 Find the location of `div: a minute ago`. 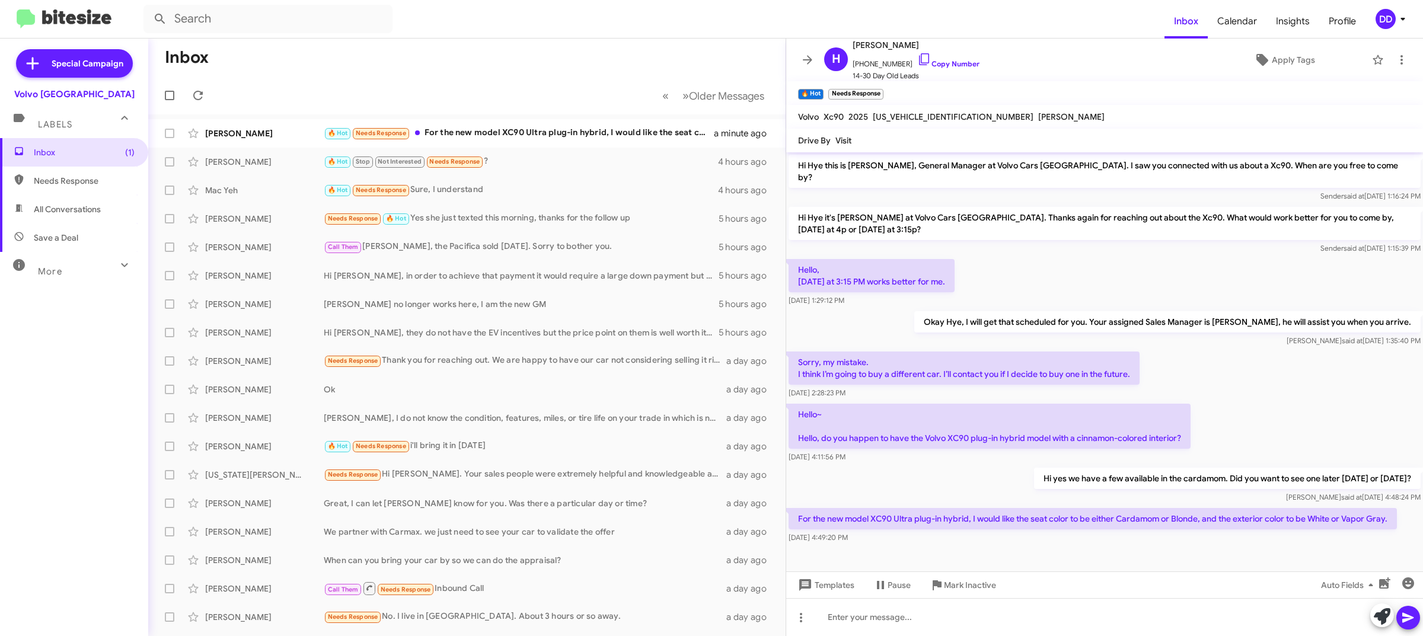

div: a minute ago is located at coordinates (745, 133).